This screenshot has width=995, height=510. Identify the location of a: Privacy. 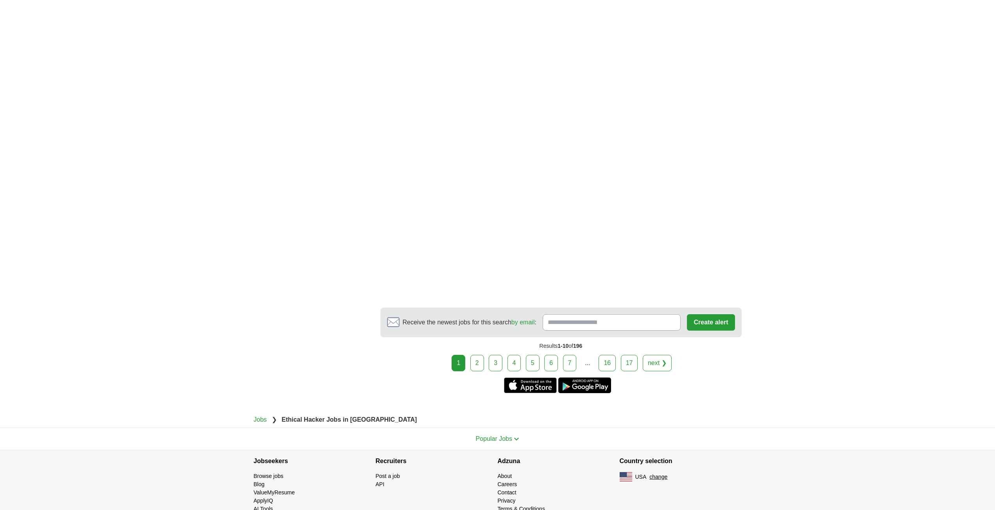
(507, 501).